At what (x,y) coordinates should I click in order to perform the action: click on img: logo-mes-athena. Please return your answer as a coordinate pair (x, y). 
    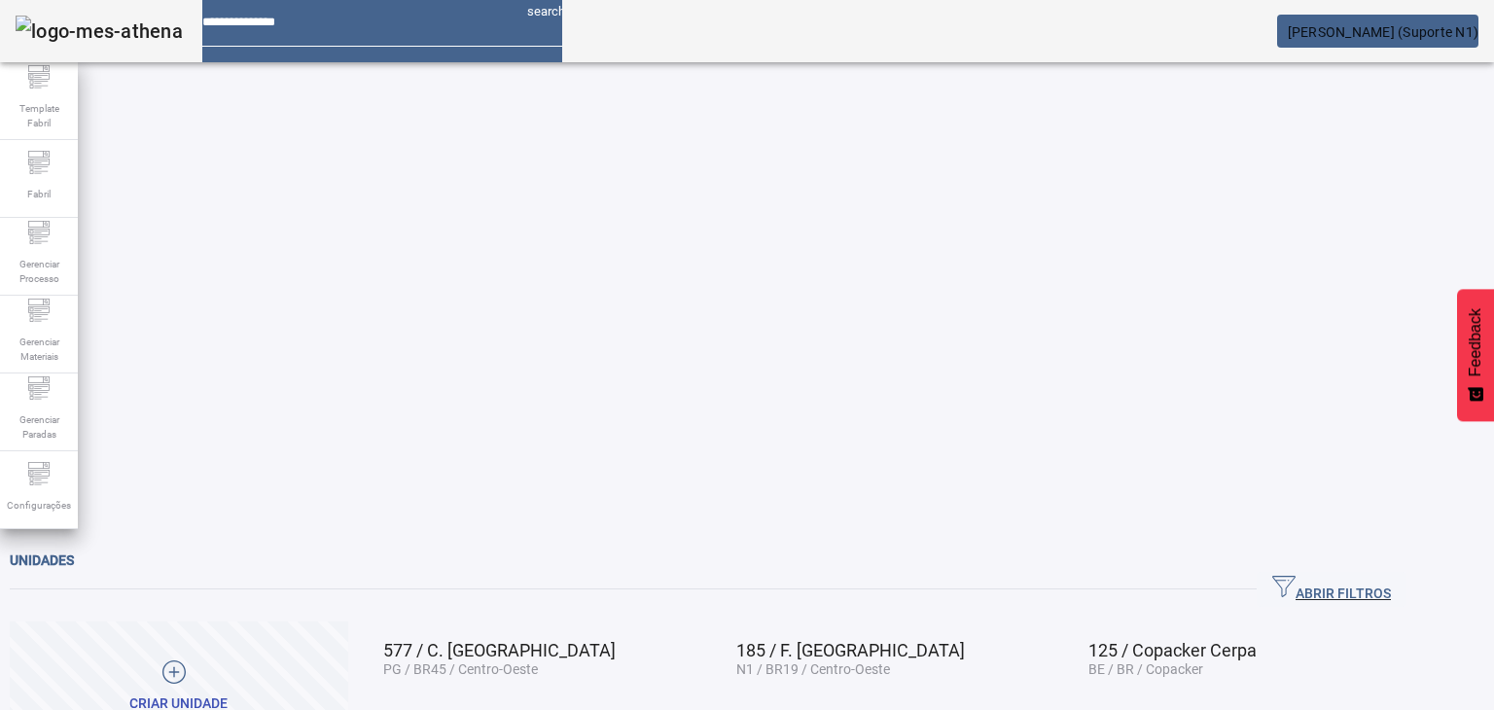
    Looking at the image, I should click on (99, 31).